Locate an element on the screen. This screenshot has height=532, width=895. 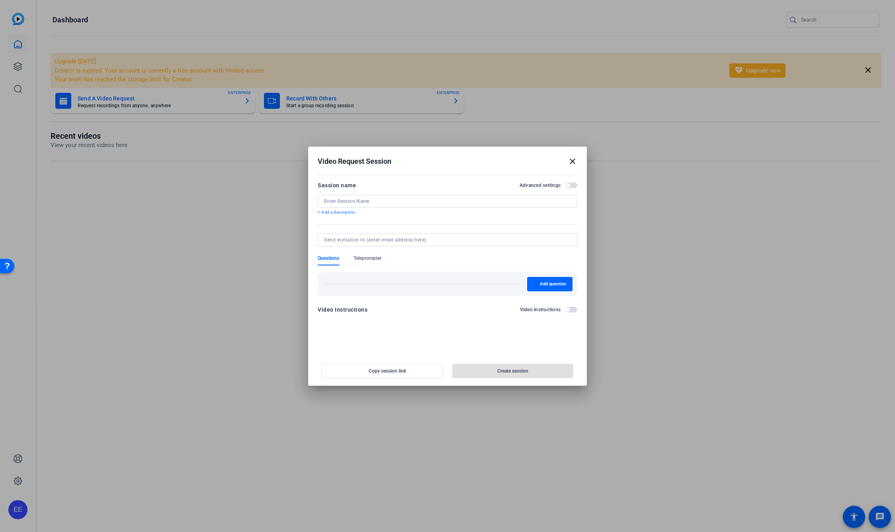
input: Send invitation to (enter email address here) is located at coordinates (446, 240).